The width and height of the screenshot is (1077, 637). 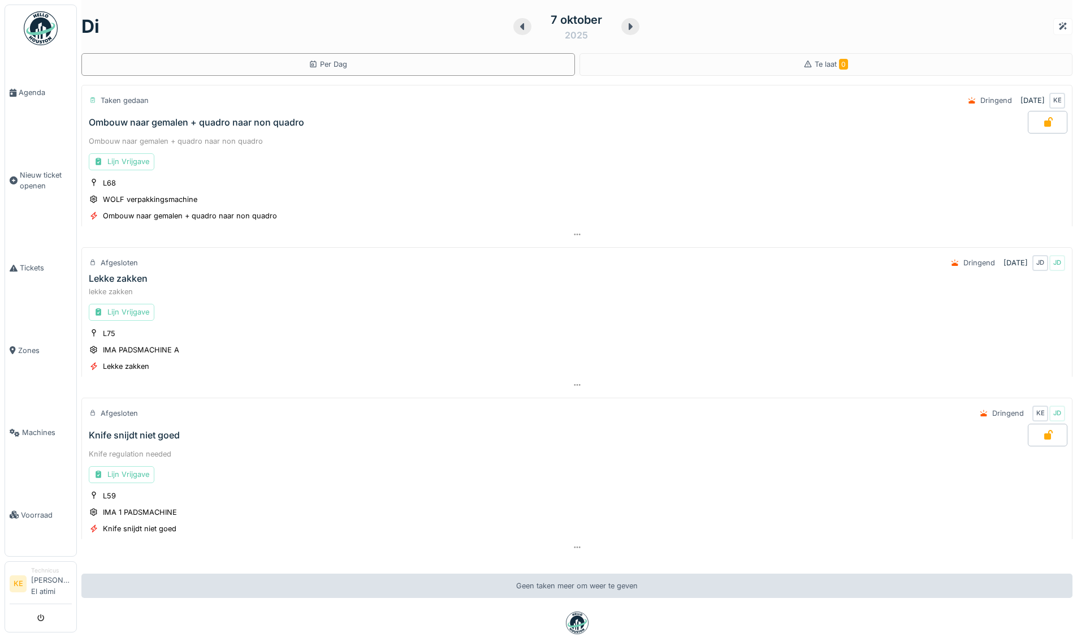 I want to click on div: L59, so click(x=109, y=495).